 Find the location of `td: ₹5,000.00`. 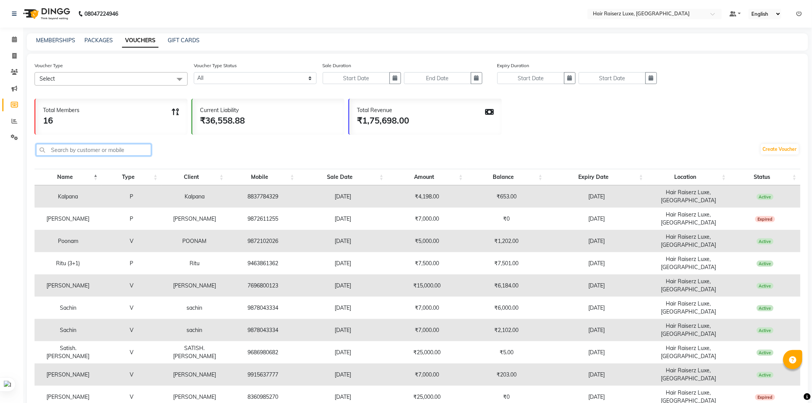

td: ₹5,000.00 is located at coordinates (427, 241).